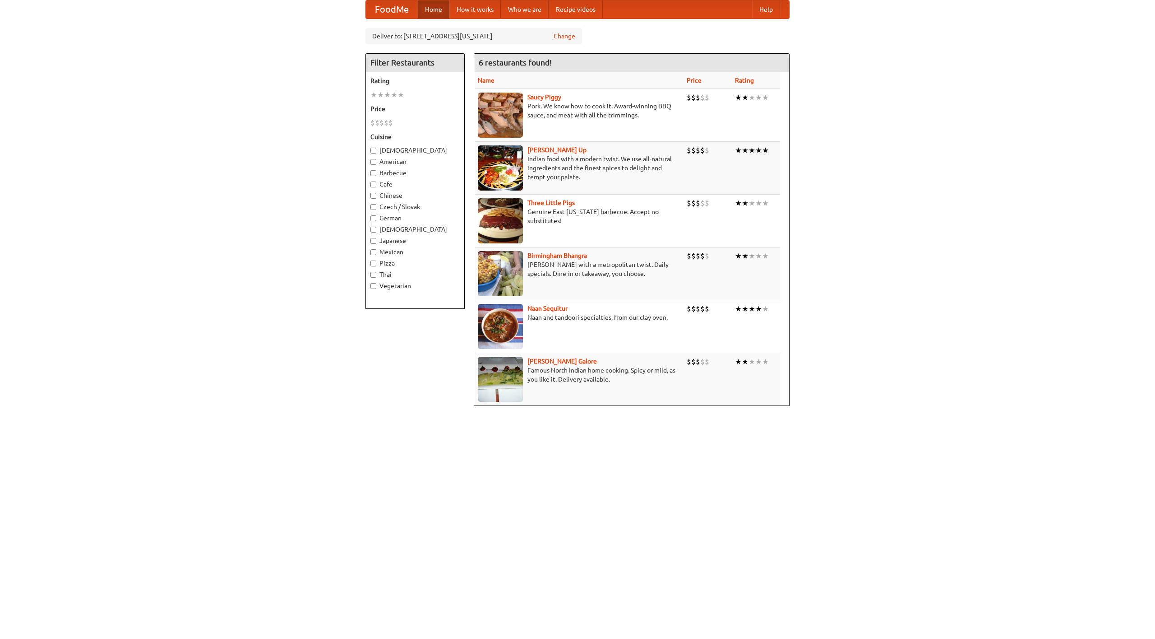 Image resolution: width=1155 pixels, height=639 pixels. Describe the element at coordinates (557, 255) in the screenshot. I see `a: Birmingham Bhangra` at that location.